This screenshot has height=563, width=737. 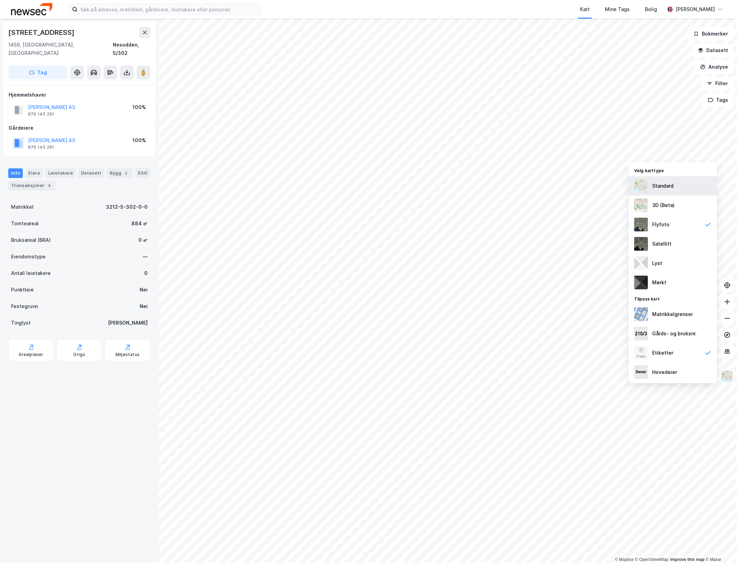 I want to click on div: Festegrunn, so click(x=24, y=306).